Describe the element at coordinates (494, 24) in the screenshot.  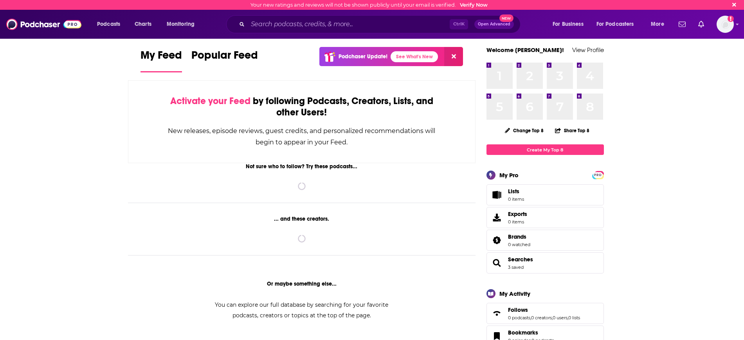
I see `button: Open AdvancedNew` at that location.